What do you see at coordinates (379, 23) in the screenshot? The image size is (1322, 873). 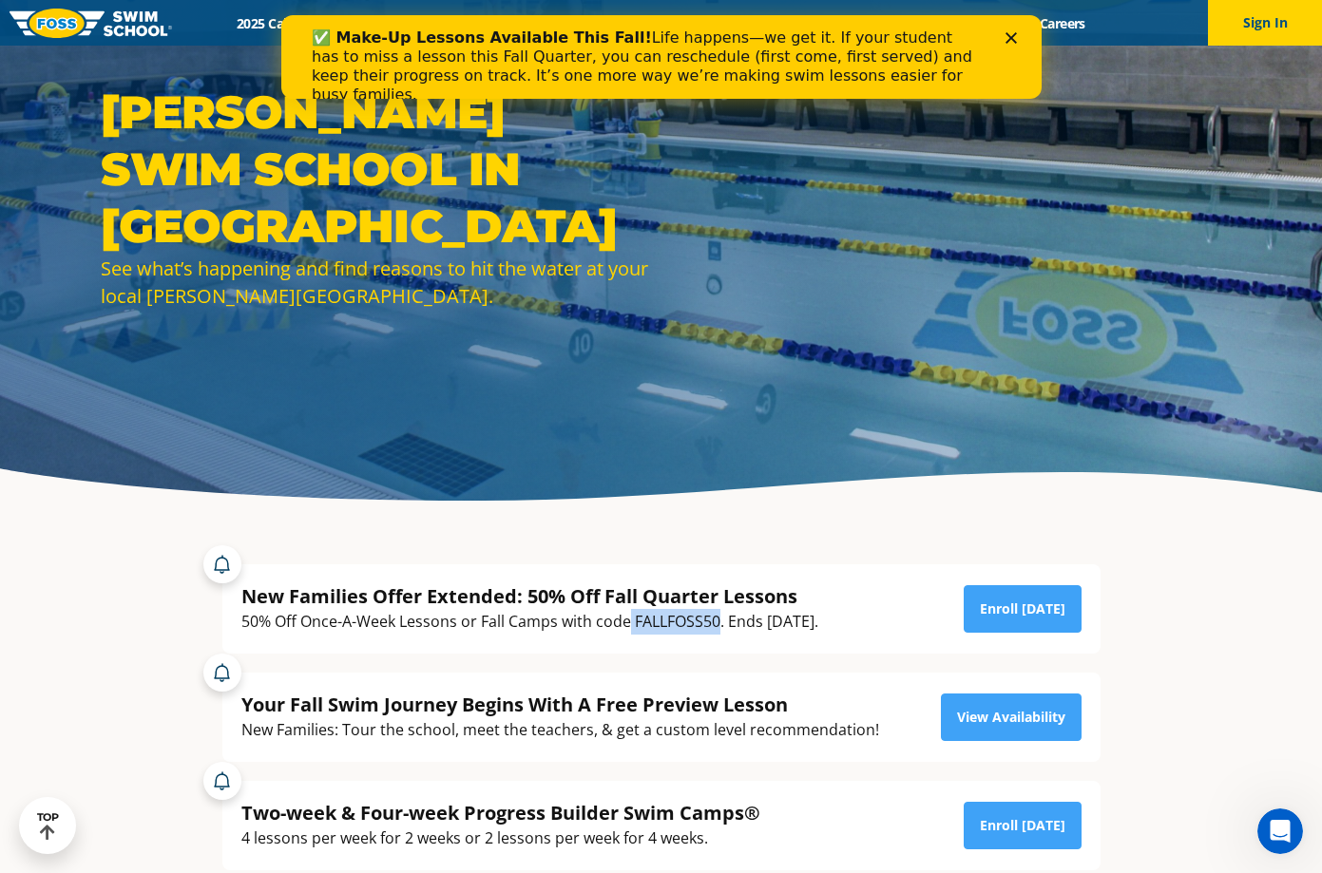 I see `a: Schools` at bounding box center [379, 23].